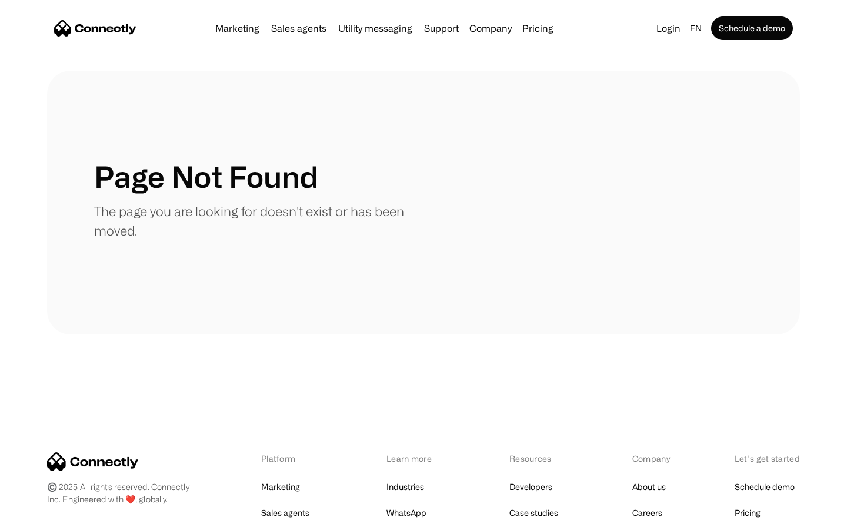 The height and width of the screenshot is (530, 847). I want to click on p: The page you are looking for doesn't exist or has been moved., so click(259, 221).